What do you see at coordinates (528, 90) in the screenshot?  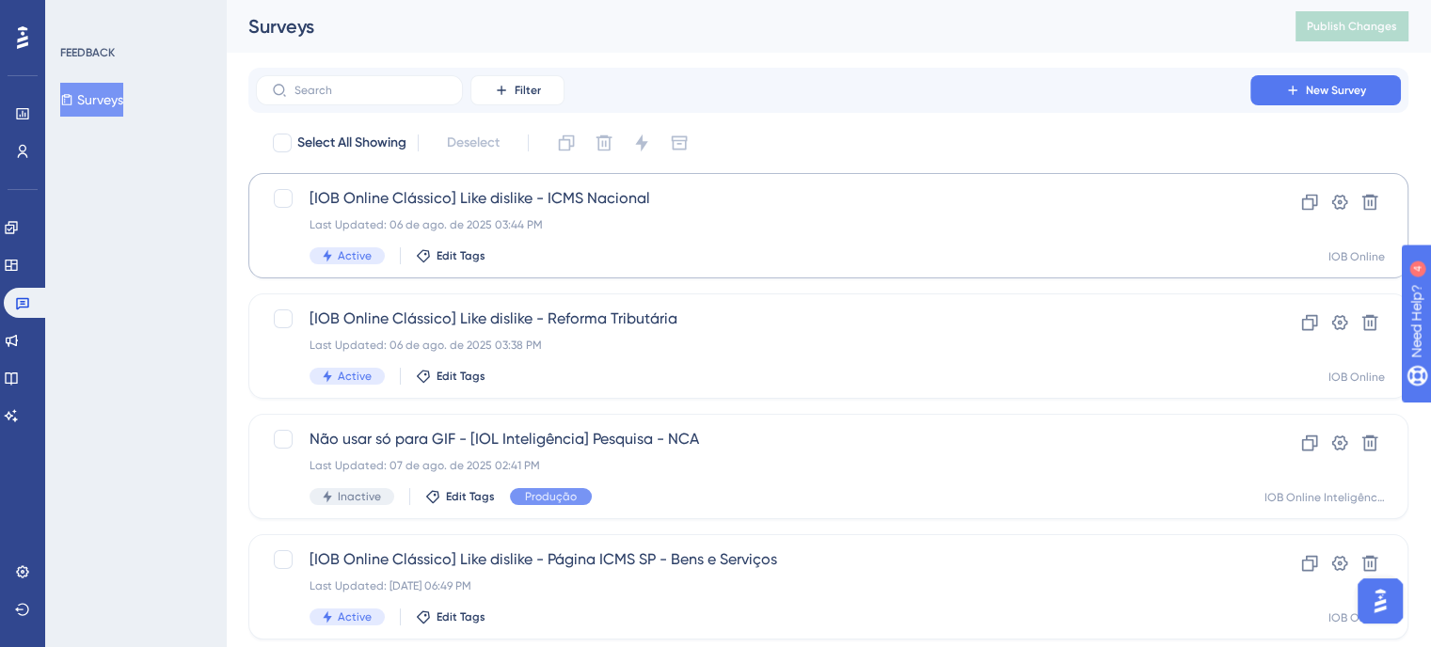 I see `span: Filter` at bounding box center [528, 90].